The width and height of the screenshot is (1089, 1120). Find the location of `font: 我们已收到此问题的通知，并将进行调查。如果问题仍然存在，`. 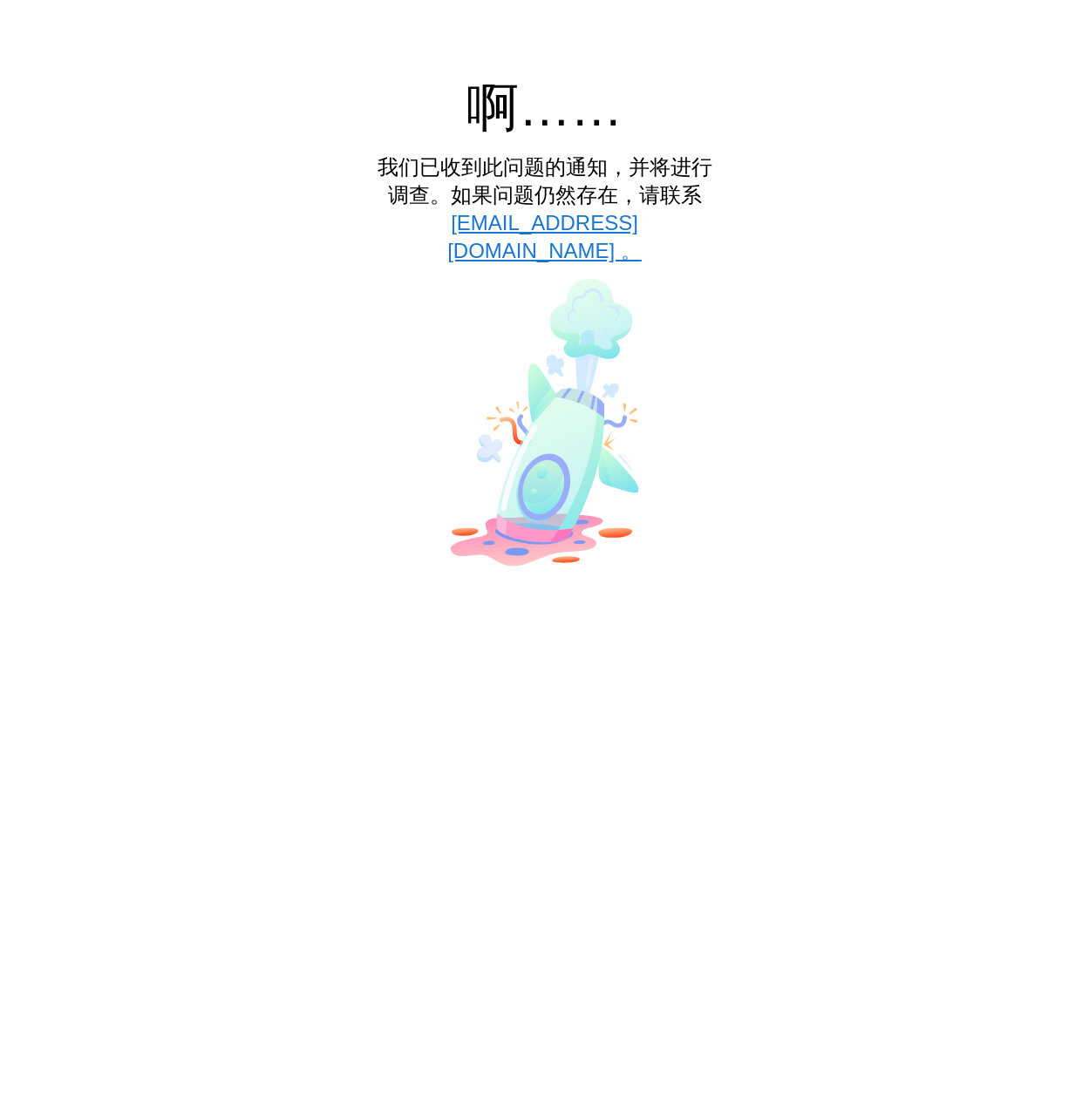

font: 我们已收到此问题的通知，并将进行调查。如果问题仍然存在， is located at coordinates (545, 180).